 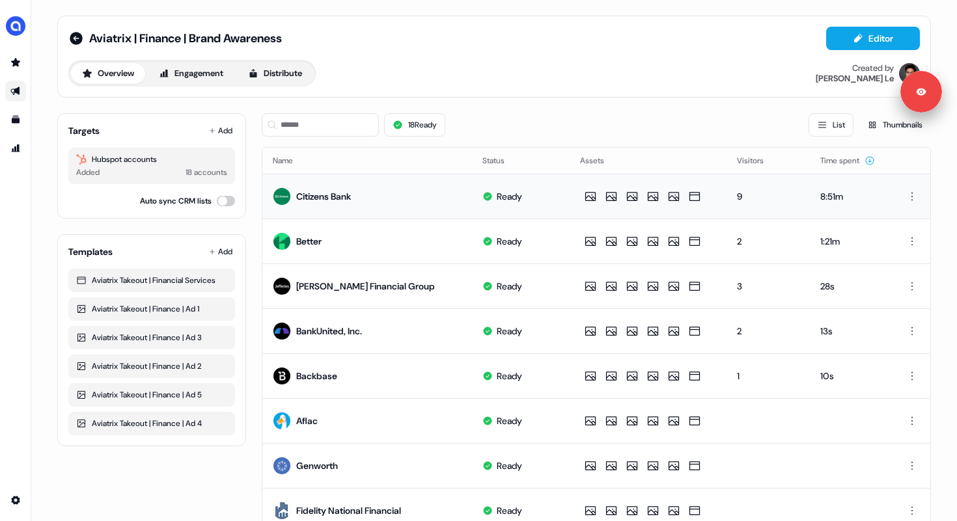 What do you see at coordinates (768, 286) in the screenshot?
I see `div: 3` at bounding box center [768, 286].